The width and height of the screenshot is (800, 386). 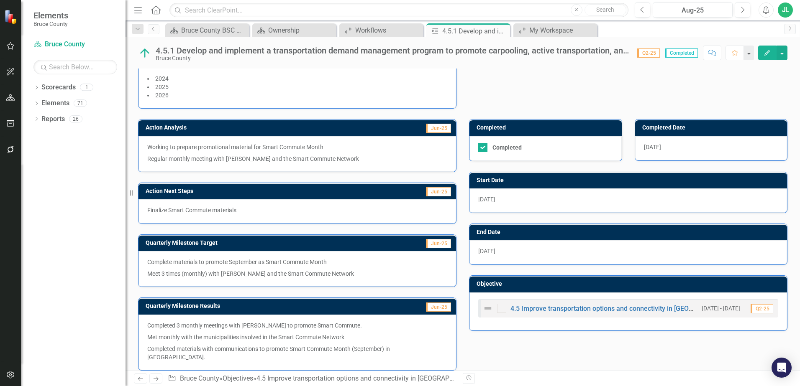 I want to click on p: Met monthly with the municipalities involved in the Smart Commute Network, so click(x=297, y=338).